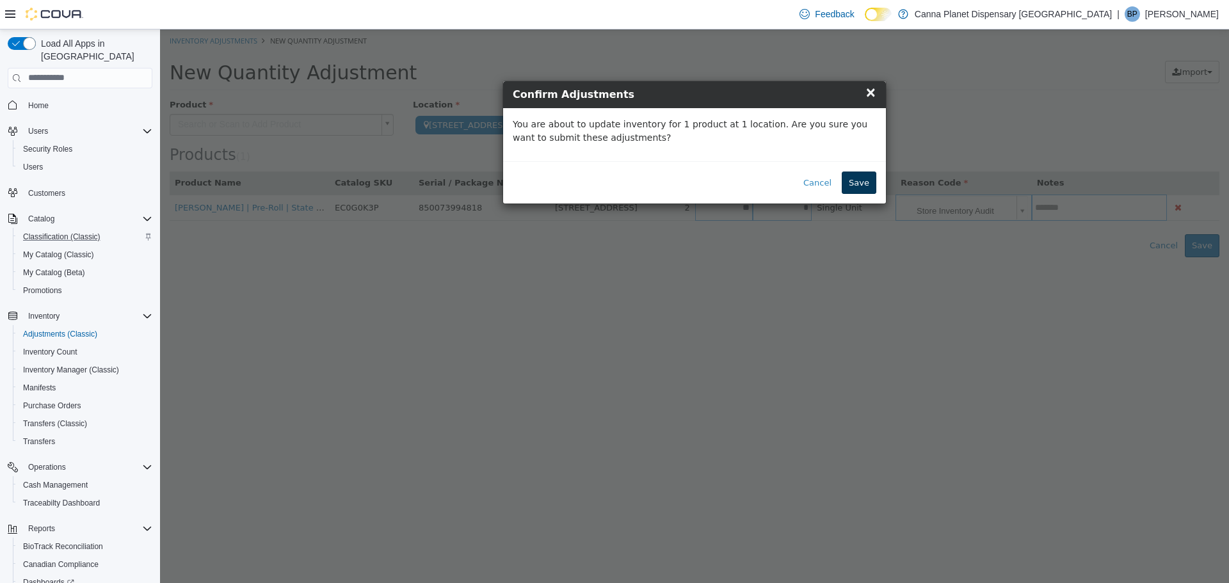 The width and height of the screenshot is (1229, 583). I want to click on button: Inventory Manager (Classic), so click(85, 370).